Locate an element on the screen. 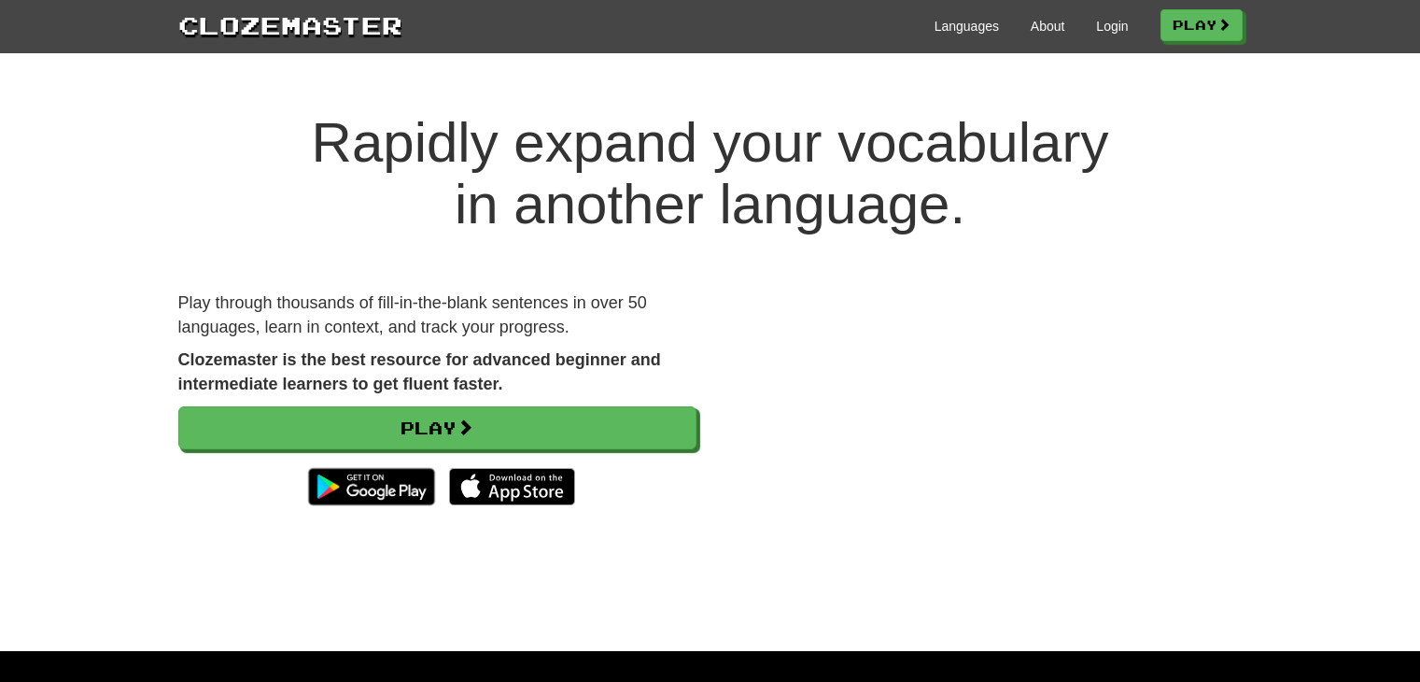 The width and height of the screenshot is (1420, 682). img: Get it on Google Play is located at coordinates (371, 487).